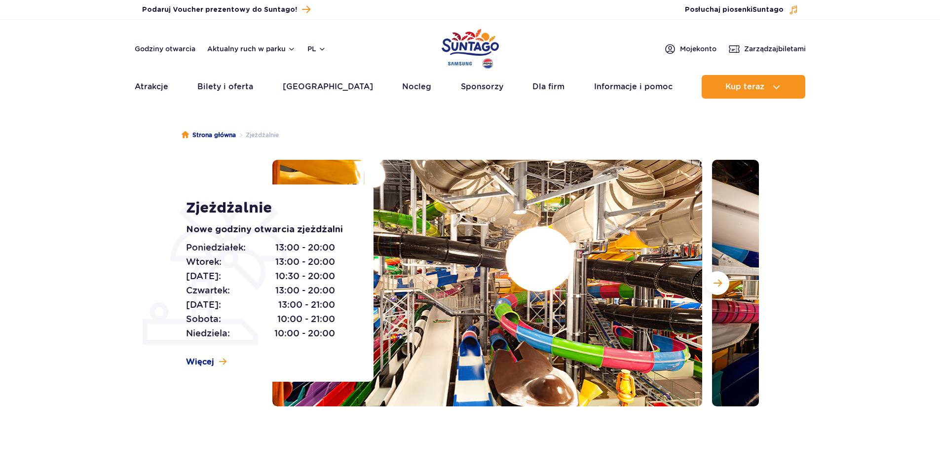  What do you see at coordinates (317, 49) in the screenshot?
I see `button: pl` at bounding box center [317, 49].